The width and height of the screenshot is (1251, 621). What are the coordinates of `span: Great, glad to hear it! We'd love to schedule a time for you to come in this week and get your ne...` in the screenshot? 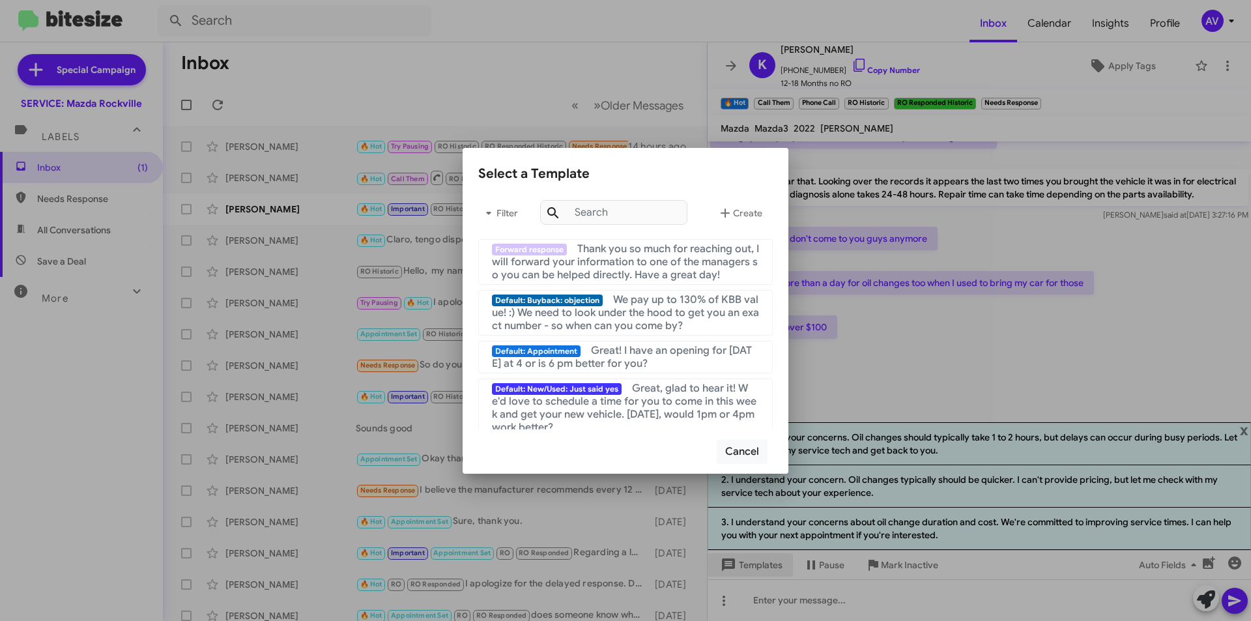 It's located at (624, 408).